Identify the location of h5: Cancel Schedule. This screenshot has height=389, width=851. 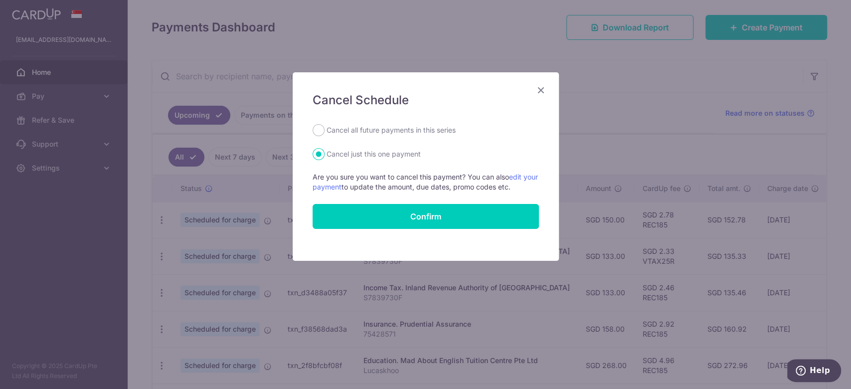
(426, 100).